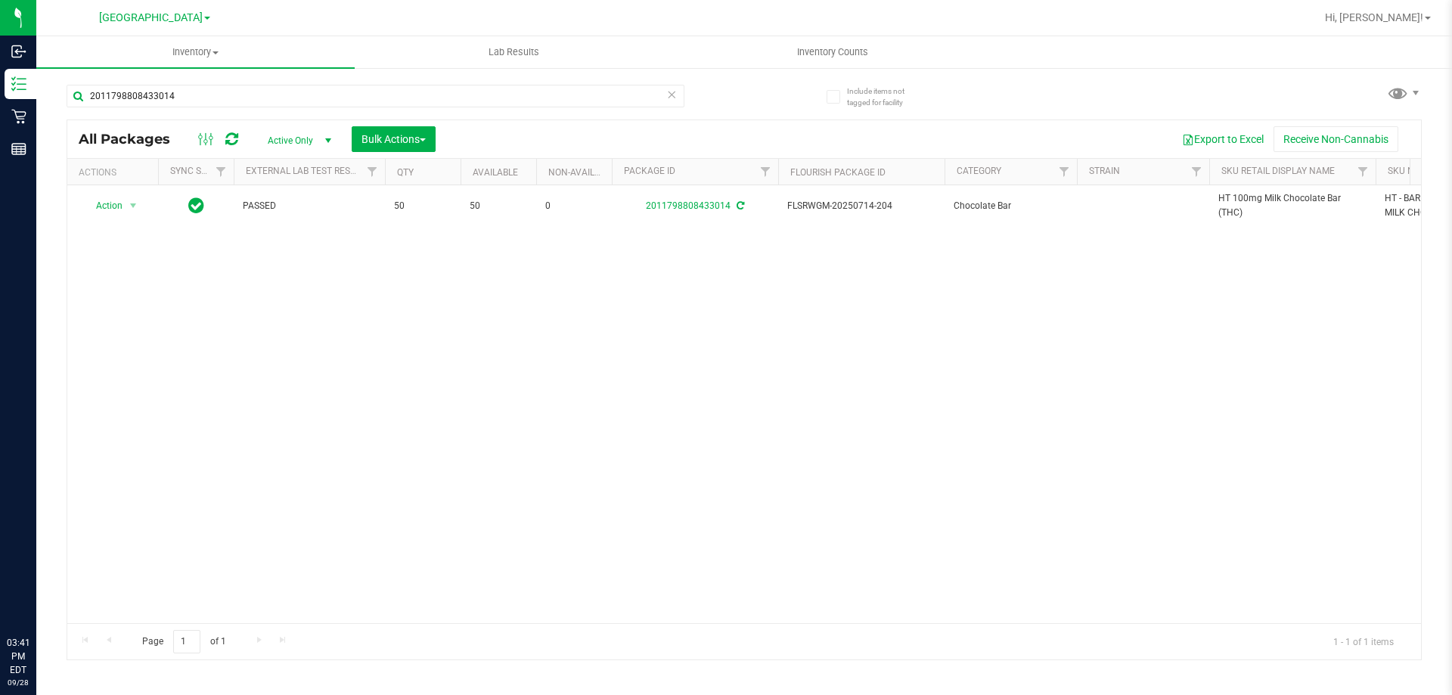  I want to click on a: Lab Results, so click(514, 52).